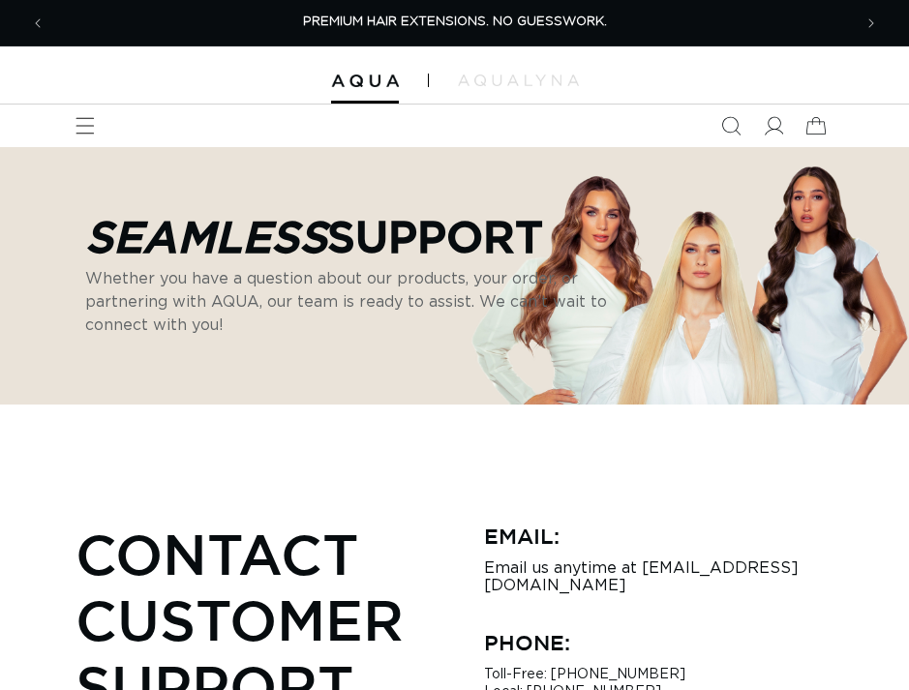 The width and height of the screenshot is (909, 690). What do you see at coordinates (731, 126) in the screenshot?
I see `summary: Search` at bounding box center [731, 126].